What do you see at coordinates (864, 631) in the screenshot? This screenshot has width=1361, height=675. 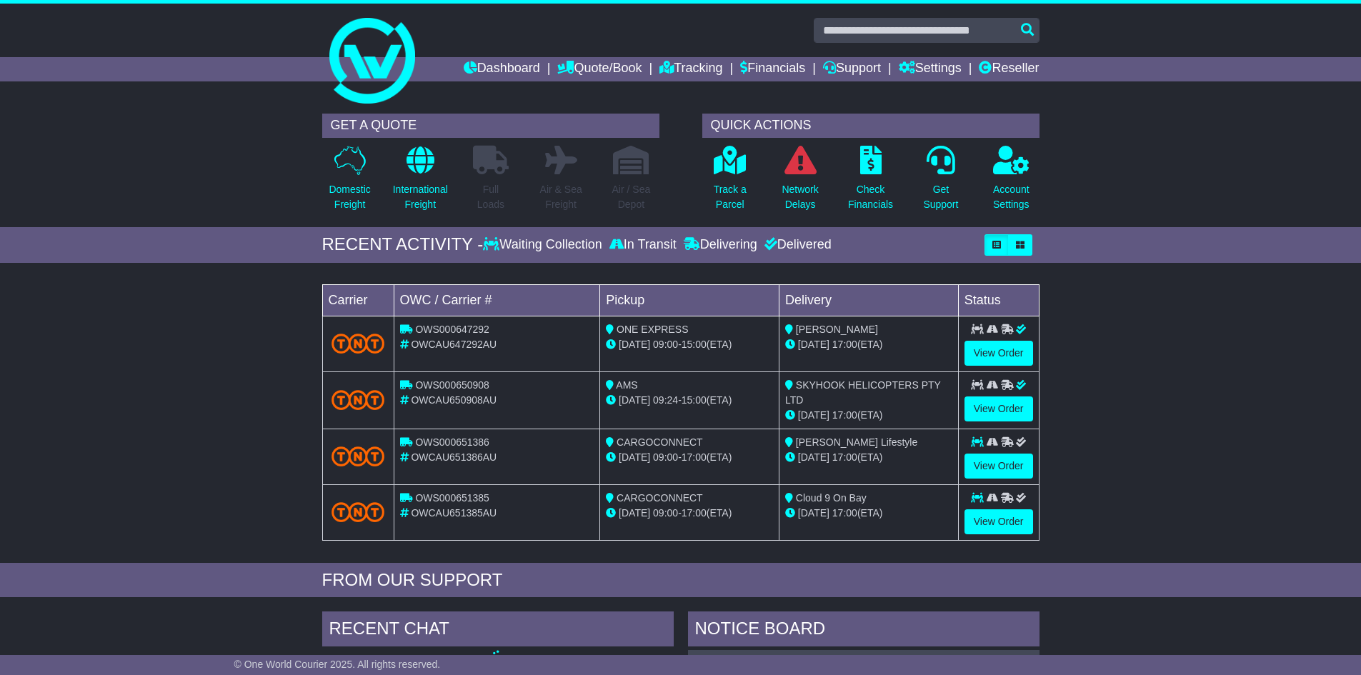 I see `div: NOTICE BOARD` at bounding box center [864, 631].